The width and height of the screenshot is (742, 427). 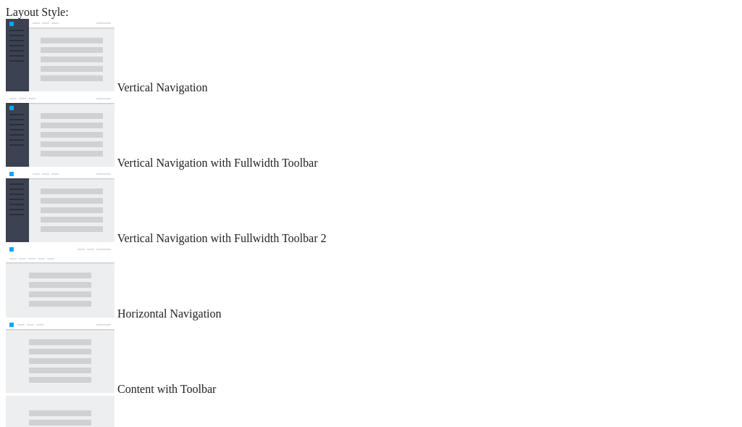 I want to click on span: Vertical Navigation with Fullwidth Toolbar, so click(x=217, y=162).